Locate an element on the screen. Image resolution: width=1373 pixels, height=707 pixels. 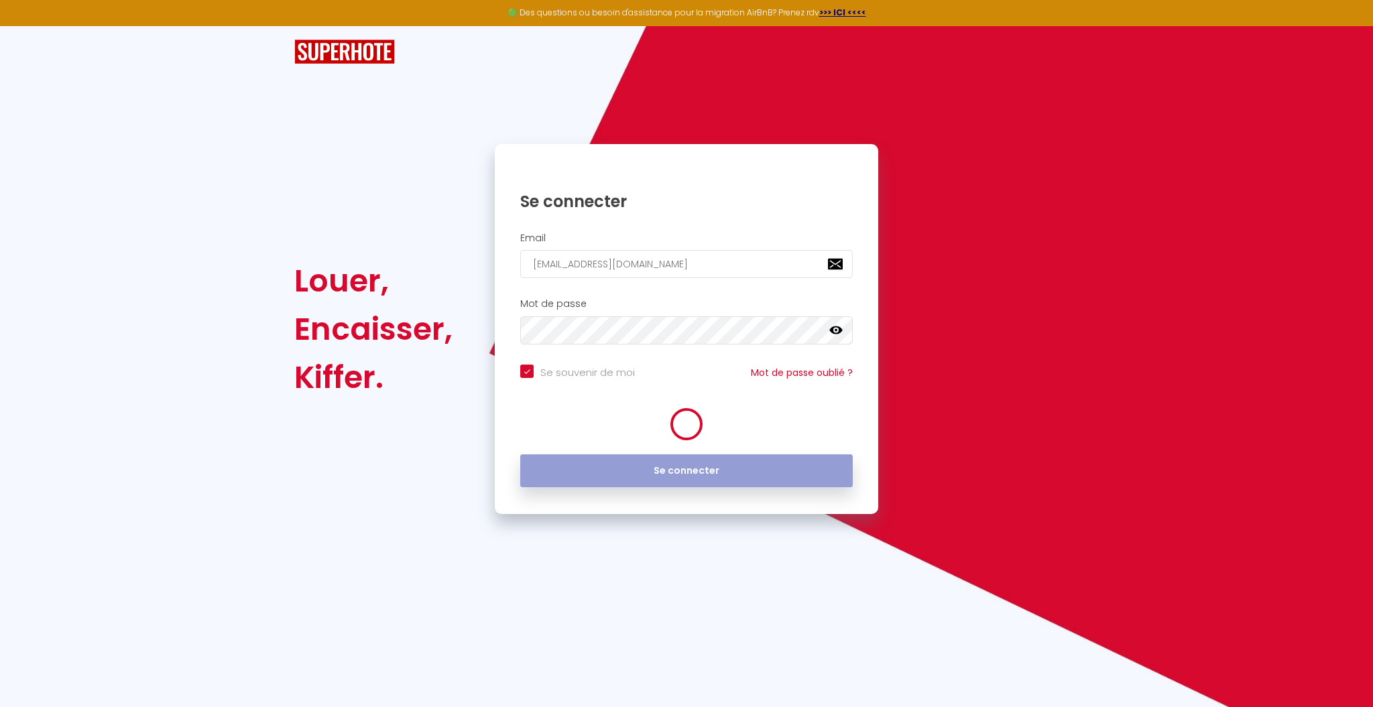
button: Se connecter is located at coordinates (687, 471).